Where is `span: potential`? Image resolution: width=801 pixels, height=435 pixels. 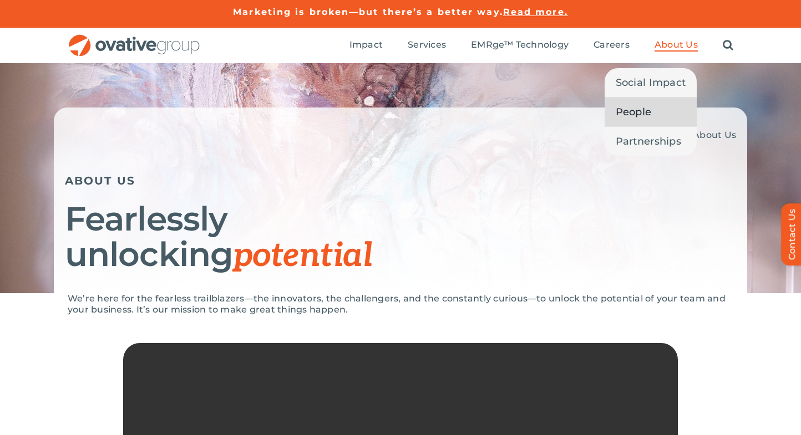
span: potential is located at coordinates (302, 256).